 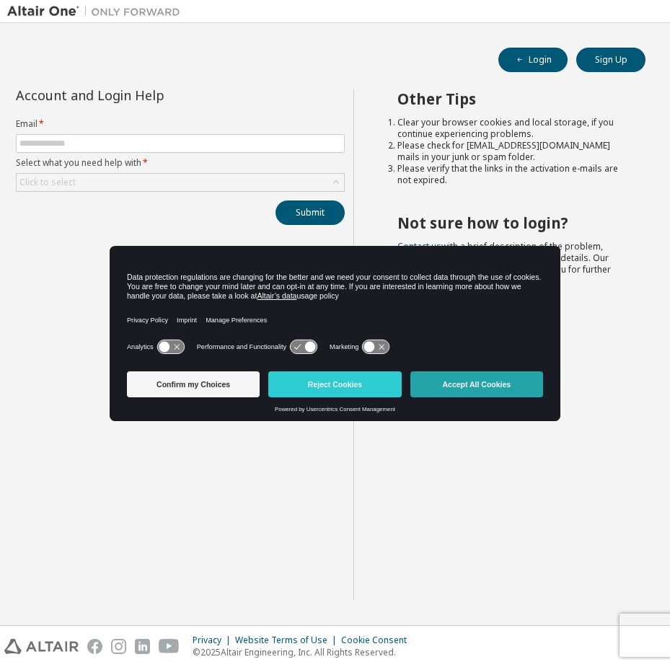 What do you see at coordinates (288, 640) in the screenshot?
I see `div: Website Terms of Use` at bounding box center [288, 640].